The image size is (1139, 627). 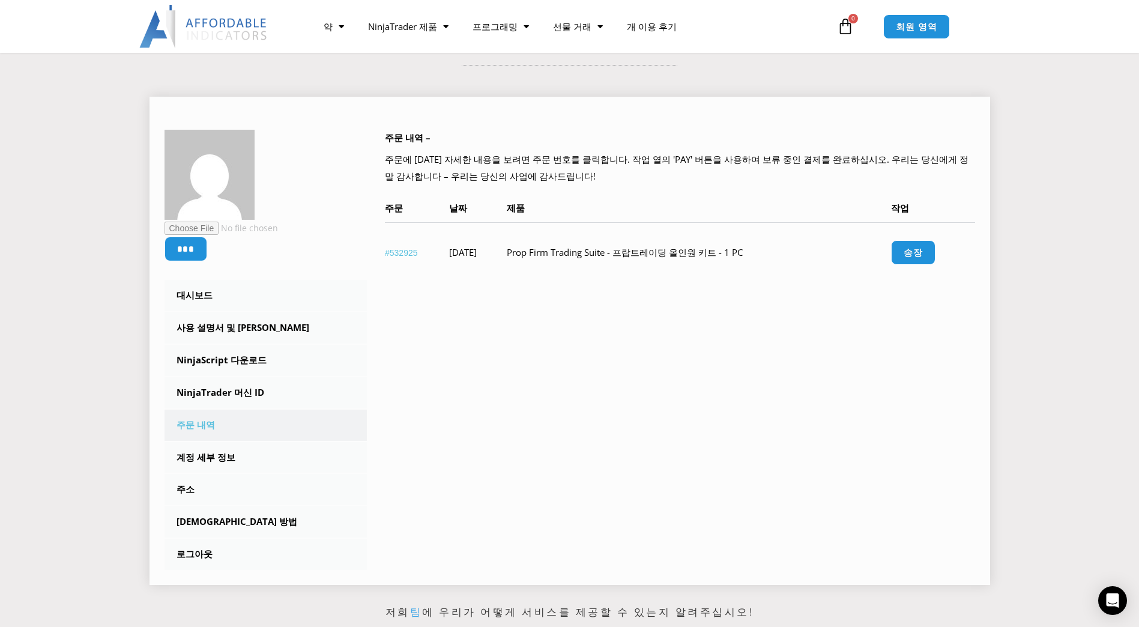 What do you see at coordinates (266, 425) in the screenshot?
I see `a: 주문 내역` at bounding box center [266, 425].